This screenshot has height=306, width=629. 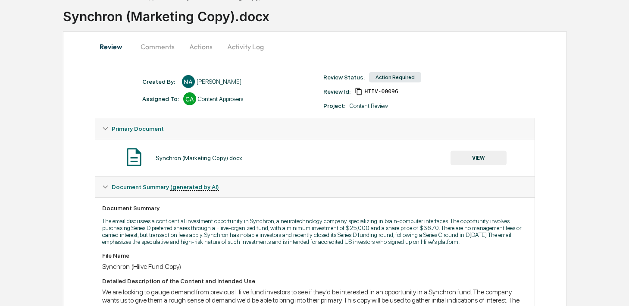 I want to click on button: Activity Log, so click(x=245, y=47).